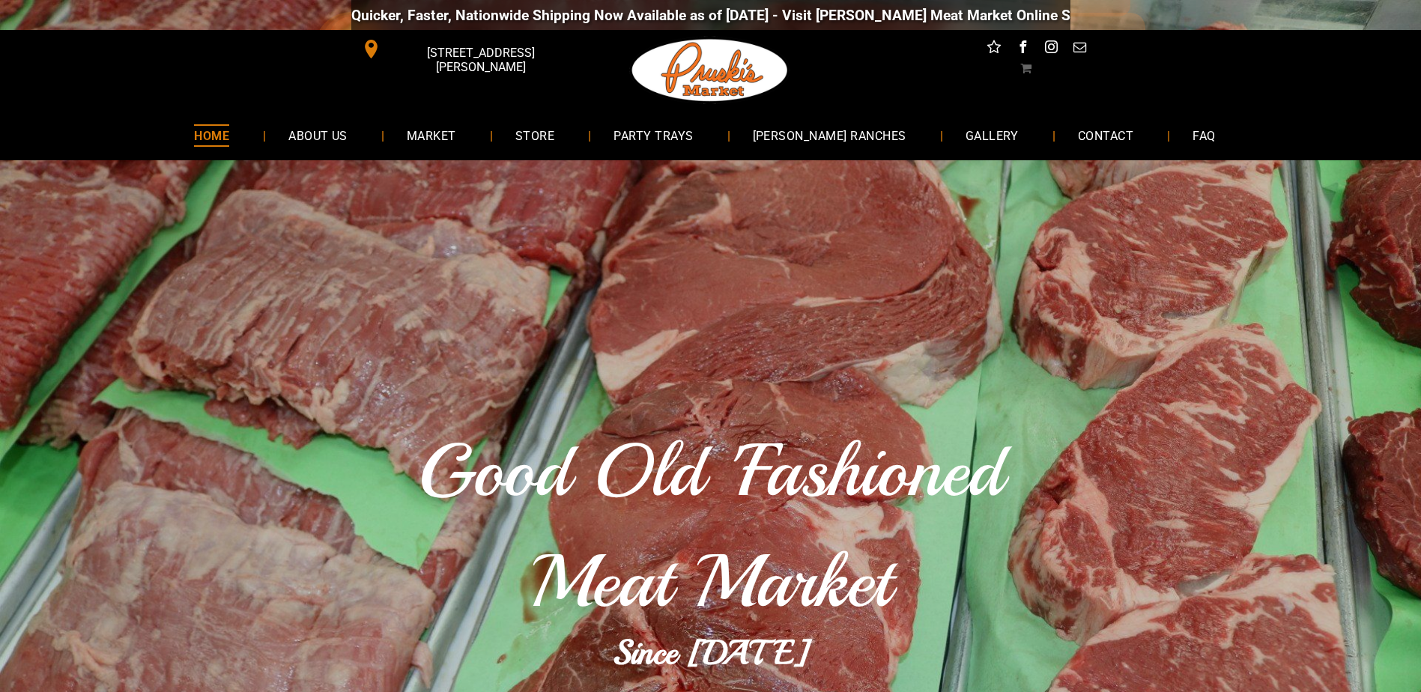 This screenshot has width=1421, height=692. I want to click on a: ABOUT US, so click(318, 135).